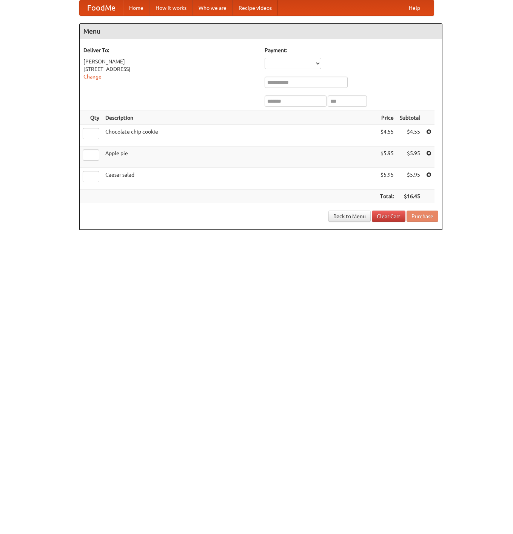  What do you see at coordinates (261, 31) in the screenshot?
I see `h4: Menu` at bounding box center [261, 31].